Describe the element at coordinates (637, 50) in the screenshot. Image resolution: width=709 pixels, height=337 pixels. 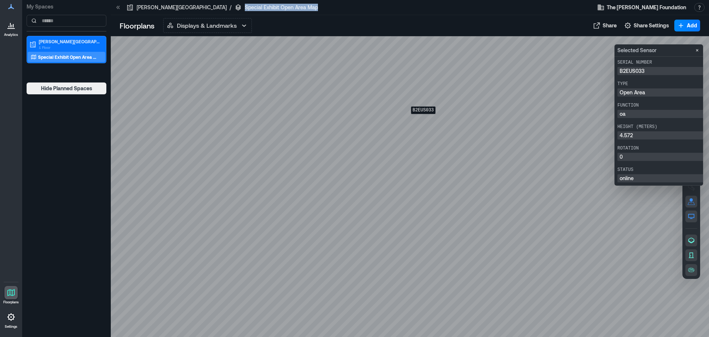
I see `p: Selected Sensor` at that location.